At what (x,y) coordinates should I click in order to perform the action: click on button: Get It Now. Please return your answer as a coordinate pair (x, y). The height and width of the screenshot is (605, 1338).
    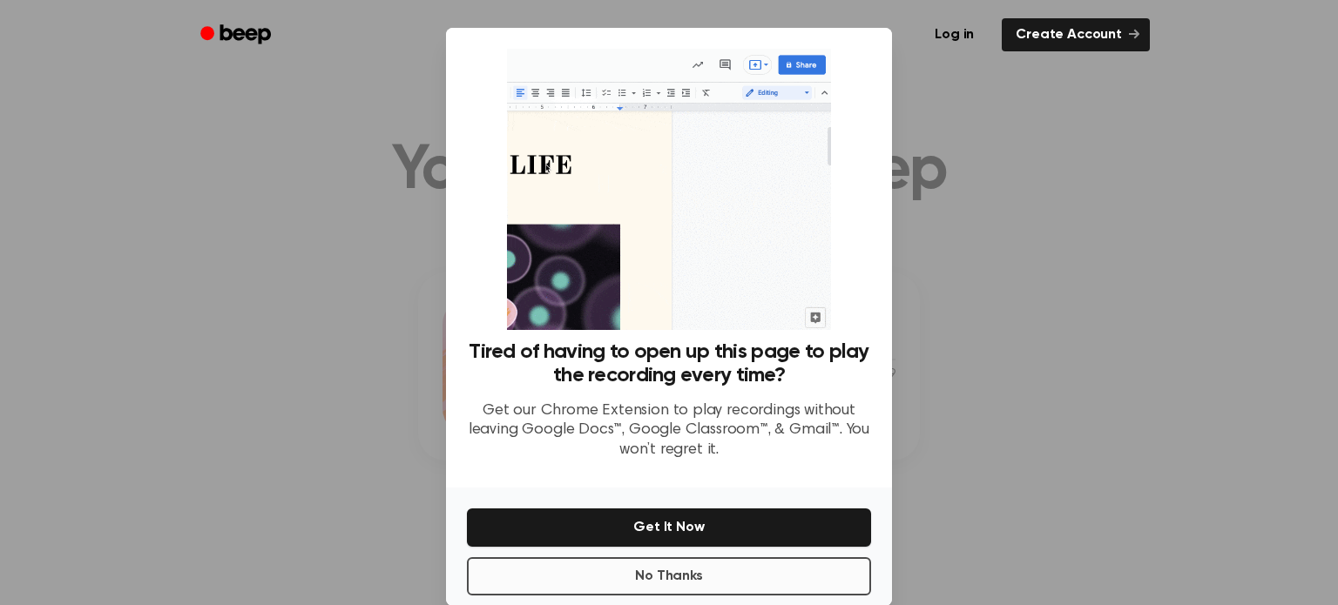
    Looking at the image, I should click on (669, 528).